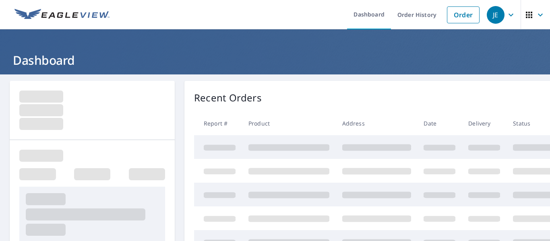 This screenshot has height=241, width=550. I want to click on th: Date, so click(440, 123).